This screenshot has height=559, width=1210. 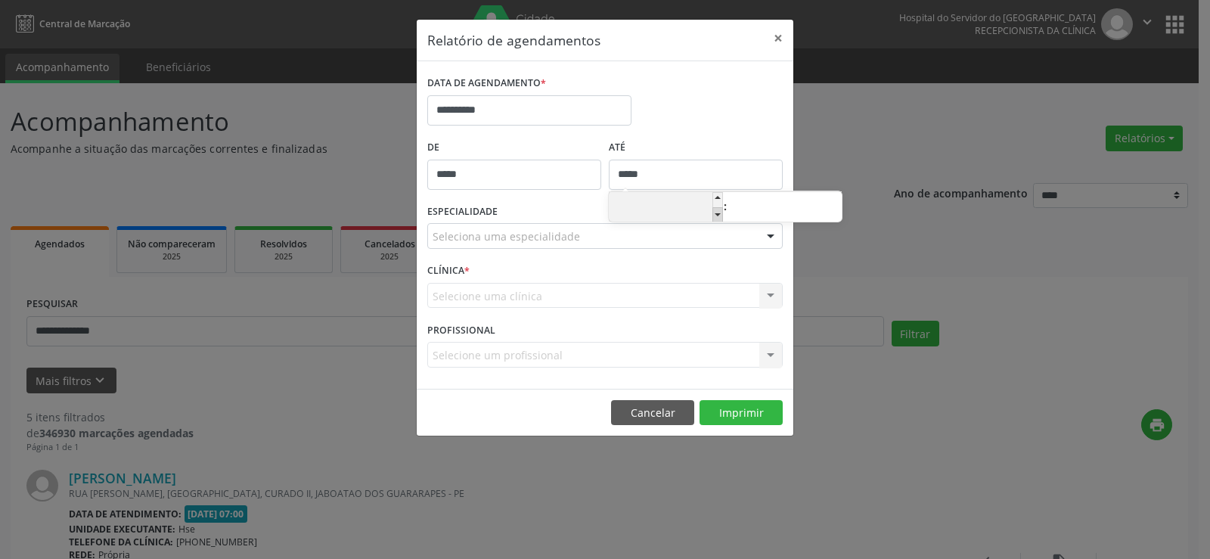 What do you see at coordinates (741, 413) in the screenshot?
I see `button: Imprimir` at bounding box center [741, 413].